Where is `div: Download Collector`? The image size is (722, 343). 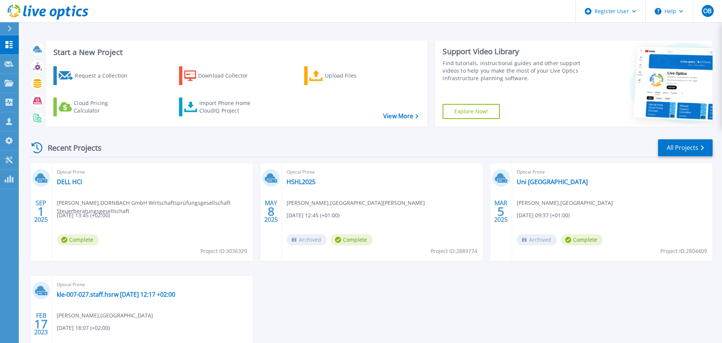 div: Download Collector is located at coordinates (228, 76).